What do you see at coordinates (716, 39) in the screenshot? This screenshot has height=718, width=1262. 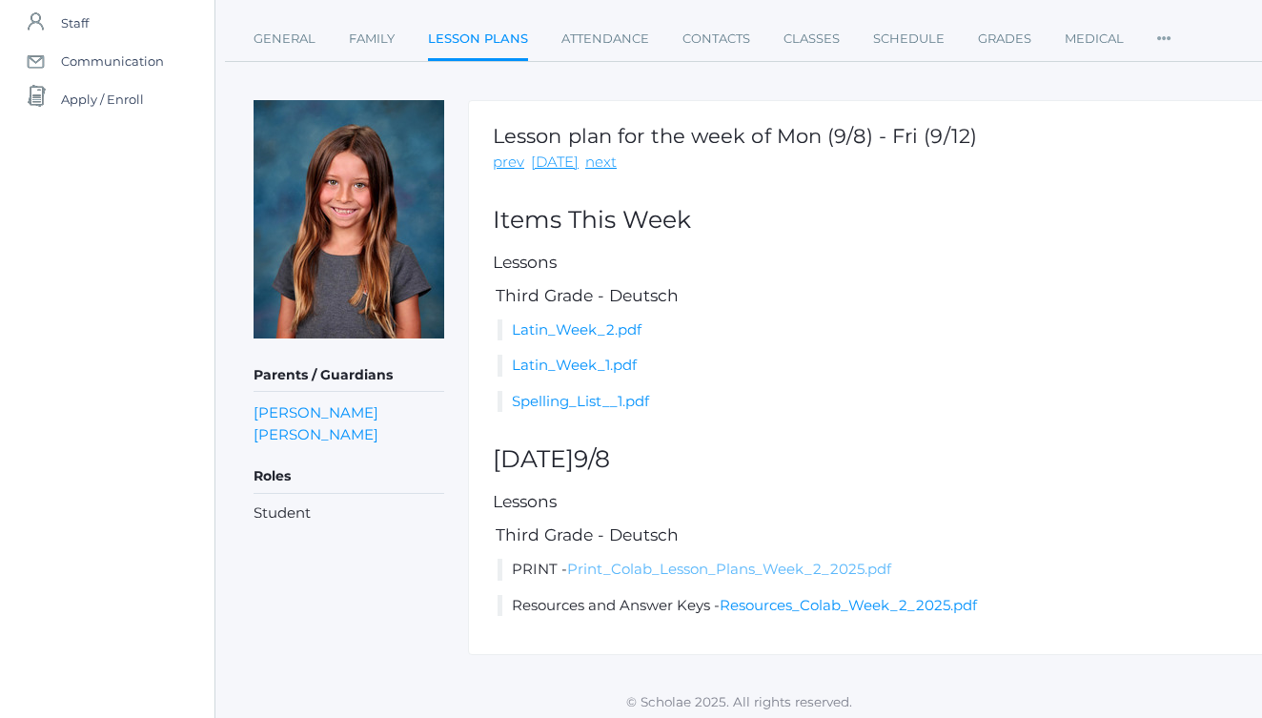 I see `a: Contacts` at bounding box center [716, 39].